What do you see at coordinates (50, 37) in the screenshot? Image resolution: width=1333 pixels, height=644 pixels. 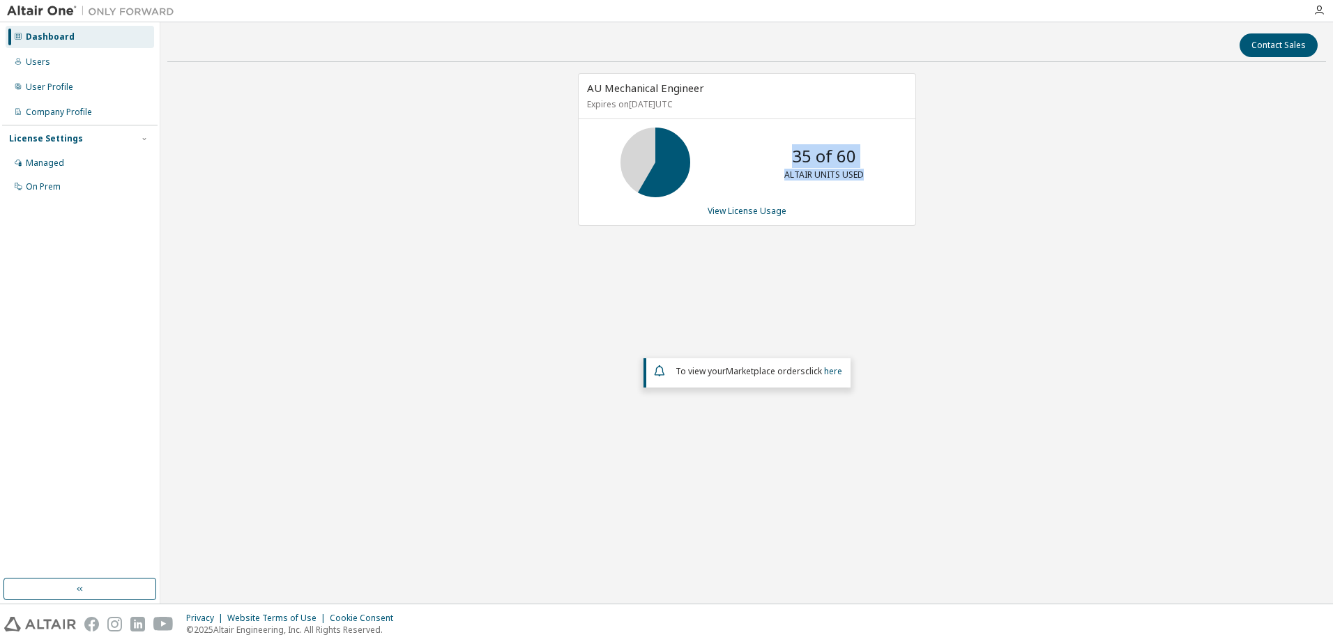 I see `div: Dashboard` at bounding box center [50, 37].